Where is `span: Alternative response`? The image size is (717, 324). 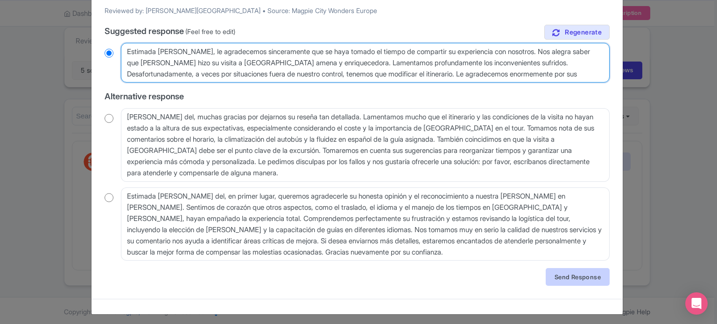 span: Alternative response is located at coordinates (144, 96).